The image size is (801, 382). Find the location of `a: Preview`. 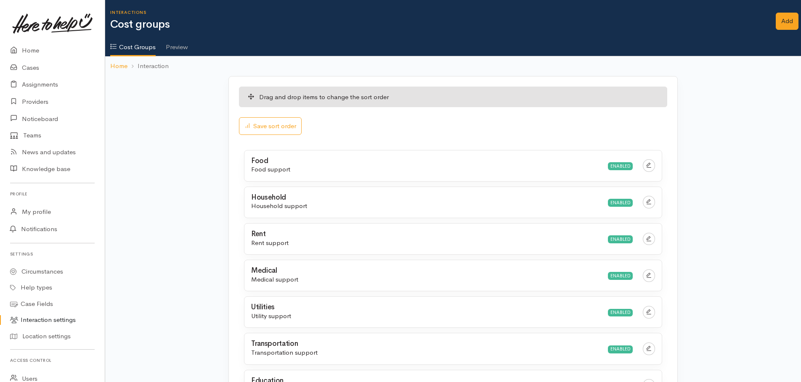

a: Preview is located at coordinates (177, 44).